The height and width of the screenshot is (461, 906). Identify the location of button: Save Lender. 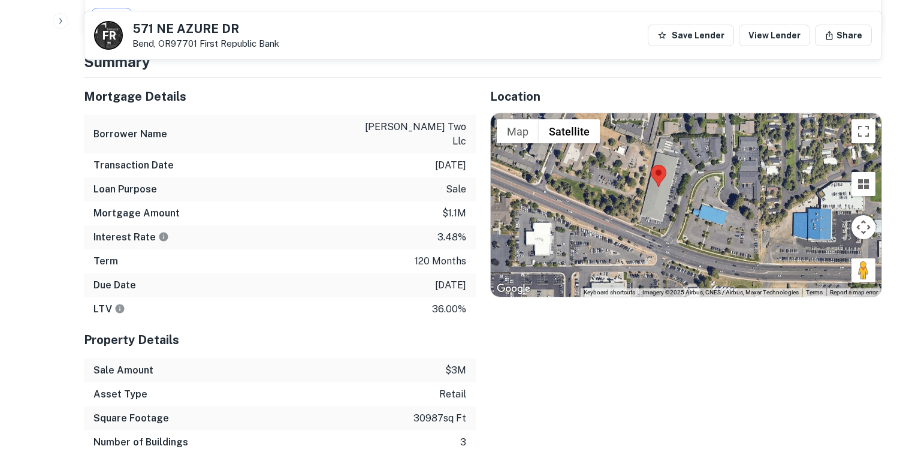
(691, 35).